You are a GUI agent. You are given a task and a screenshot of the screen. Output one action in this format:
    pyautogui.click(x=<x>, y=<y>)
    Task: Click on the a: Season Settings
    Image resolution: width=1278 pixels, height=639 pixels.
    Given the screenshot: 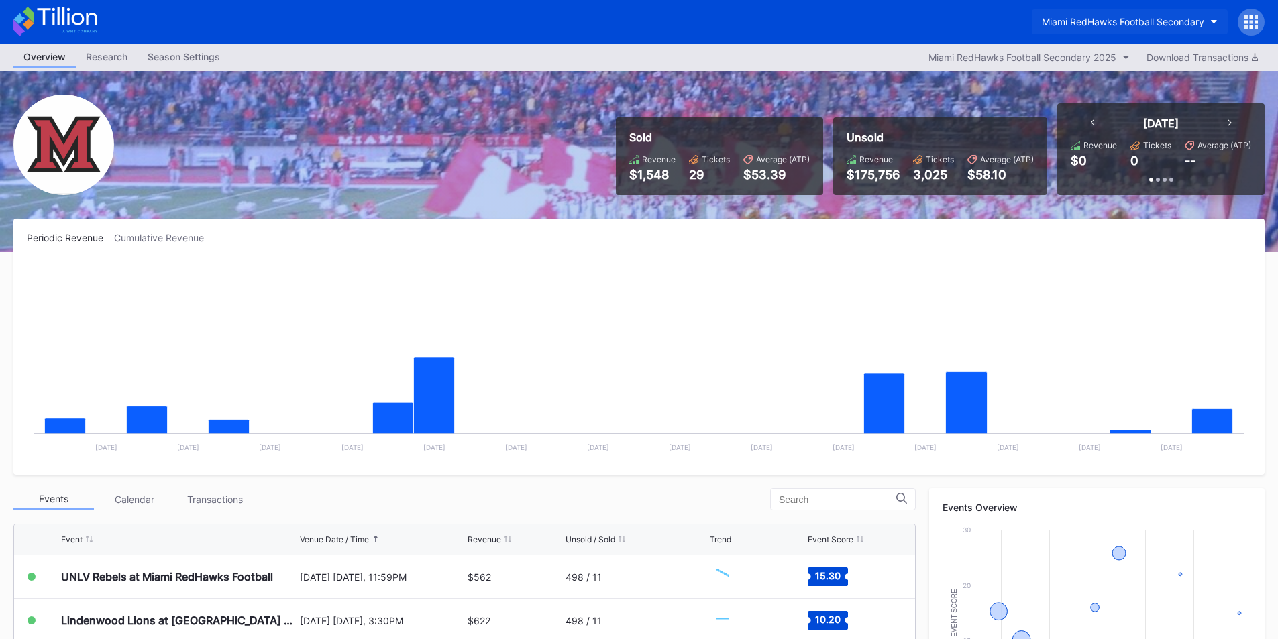 What is the action you would take?
    pyautogui.click(x=184, y=57)
    